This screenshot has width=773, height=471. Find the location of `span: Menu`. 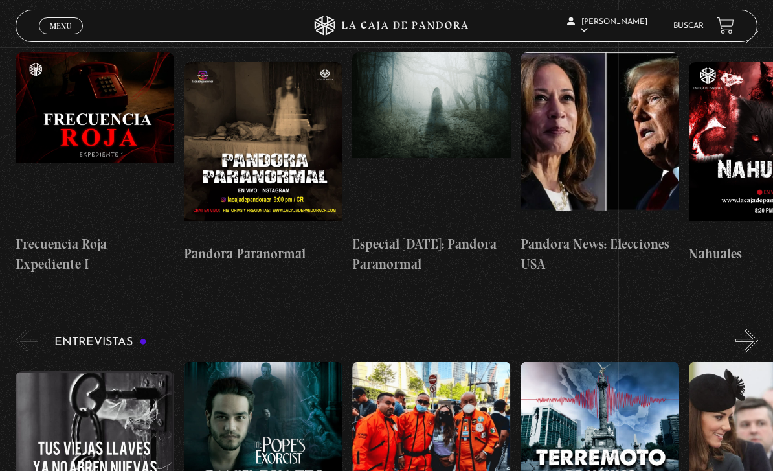

span: Menu is located at coordinates (60, 26).